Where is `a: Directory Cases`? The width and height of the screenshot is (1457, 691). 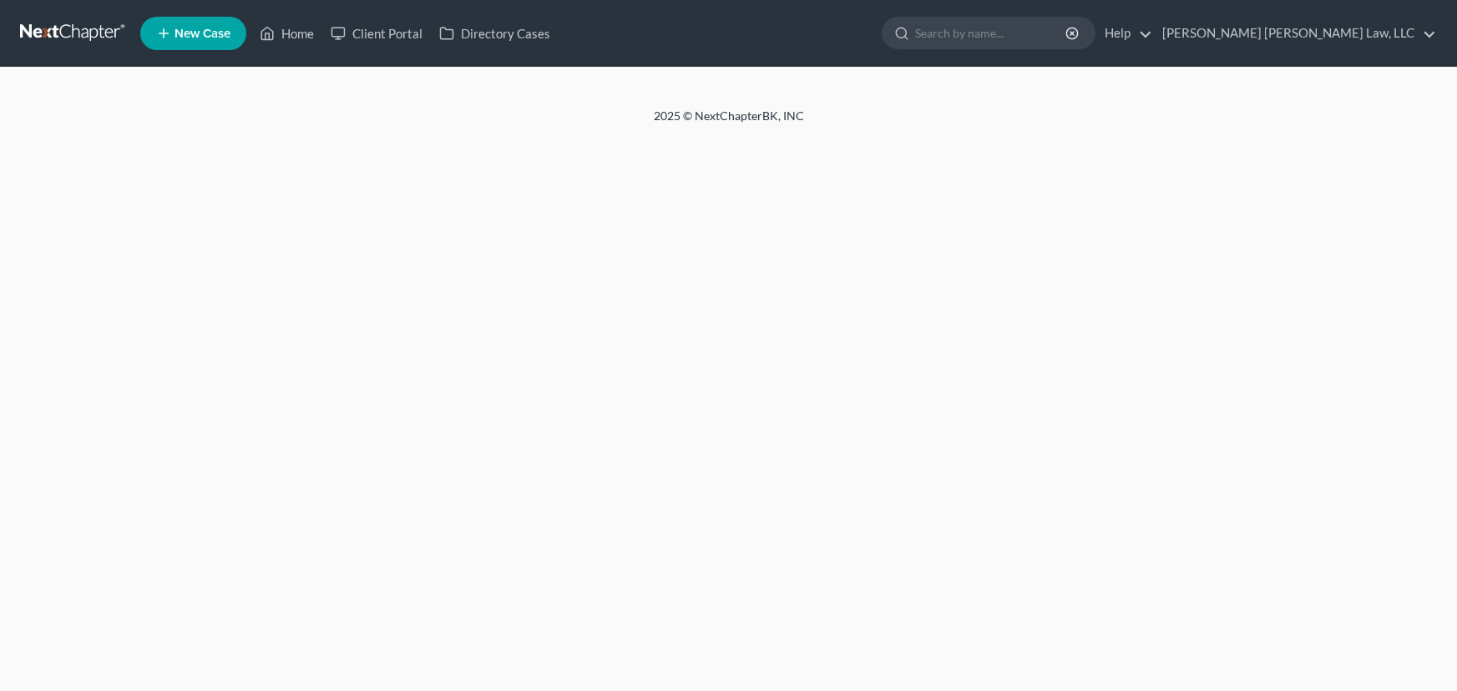 a: Directory Cases is located at coordinates (494, 33).